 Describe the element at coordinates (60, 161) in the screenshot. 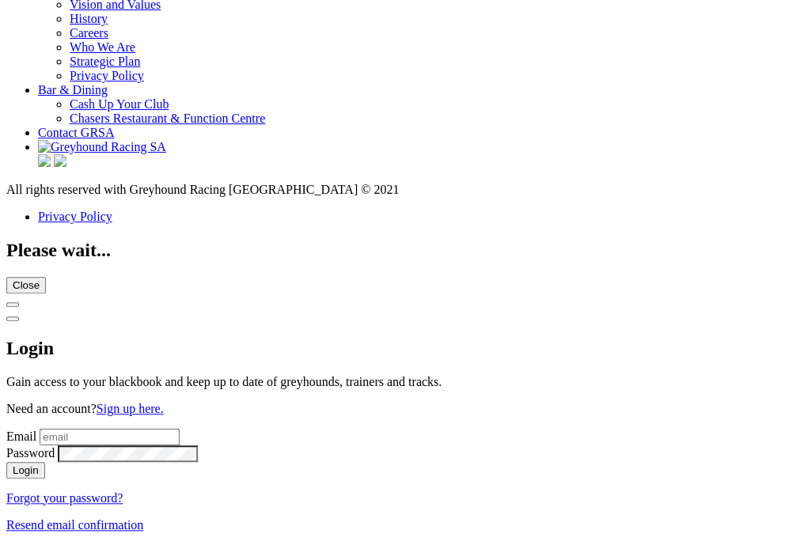

I see `img: twitter.svg` at that location.